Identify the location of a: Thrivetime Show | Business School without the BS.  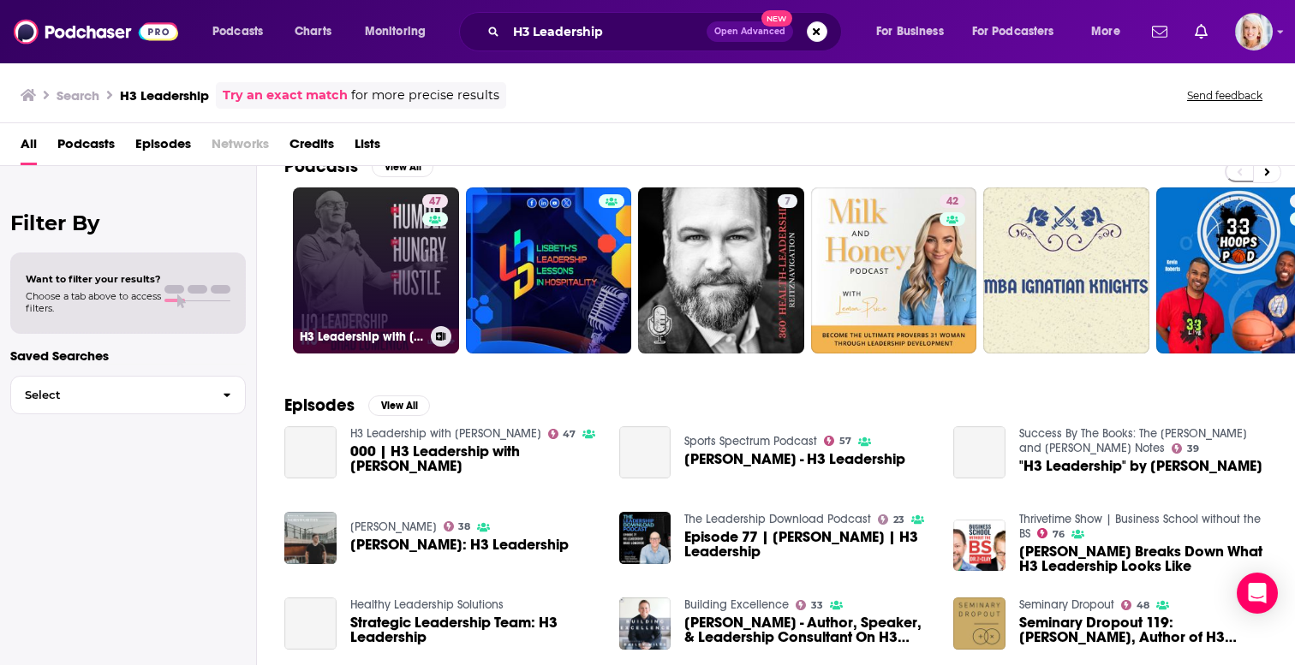
(1140, 527).